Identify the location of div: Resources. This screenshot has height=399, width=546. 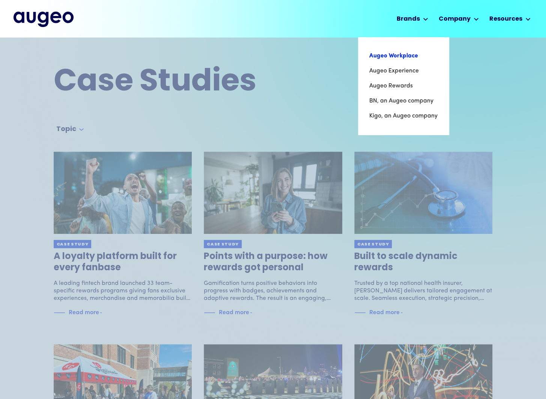
(506, 19).